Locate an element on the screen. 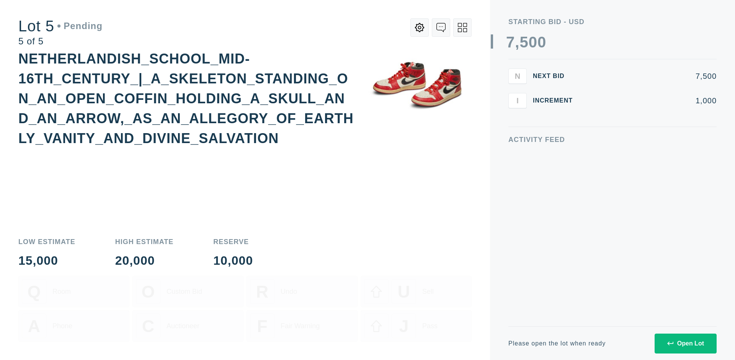 The height and width of the screenshot is (360, 735). div: High Estimate is located at coordinates (144, 242).